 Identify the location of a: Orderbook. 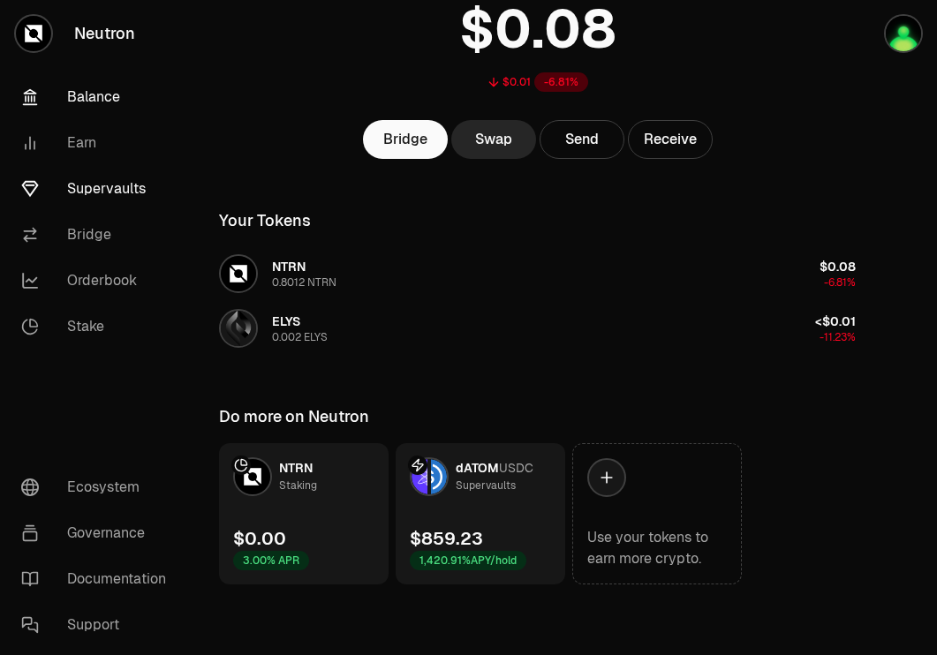
(99, 281).